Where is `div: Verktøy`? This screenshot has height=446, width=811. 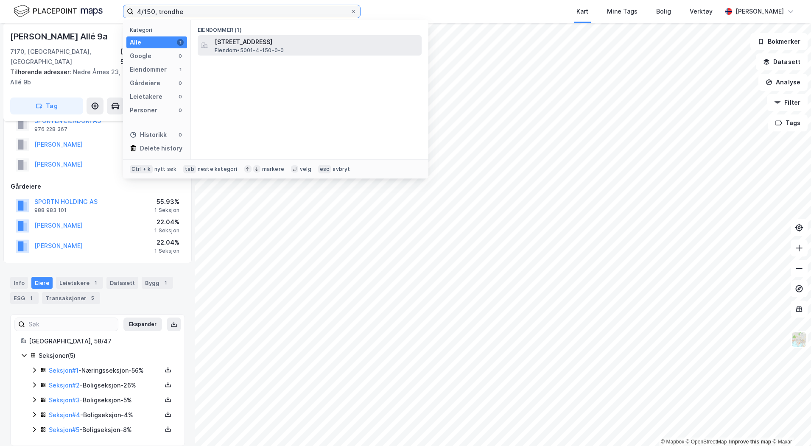 div: Verktøy is located at coordinates (701, 11).